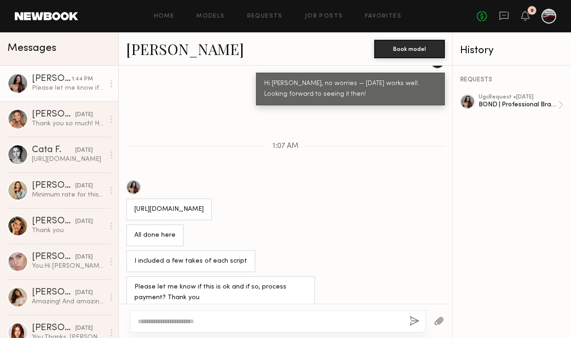 This screenshot has width=571, height=338. I want to click on div: Minimum rate for this work + usage is 2K, so click(68, 195).